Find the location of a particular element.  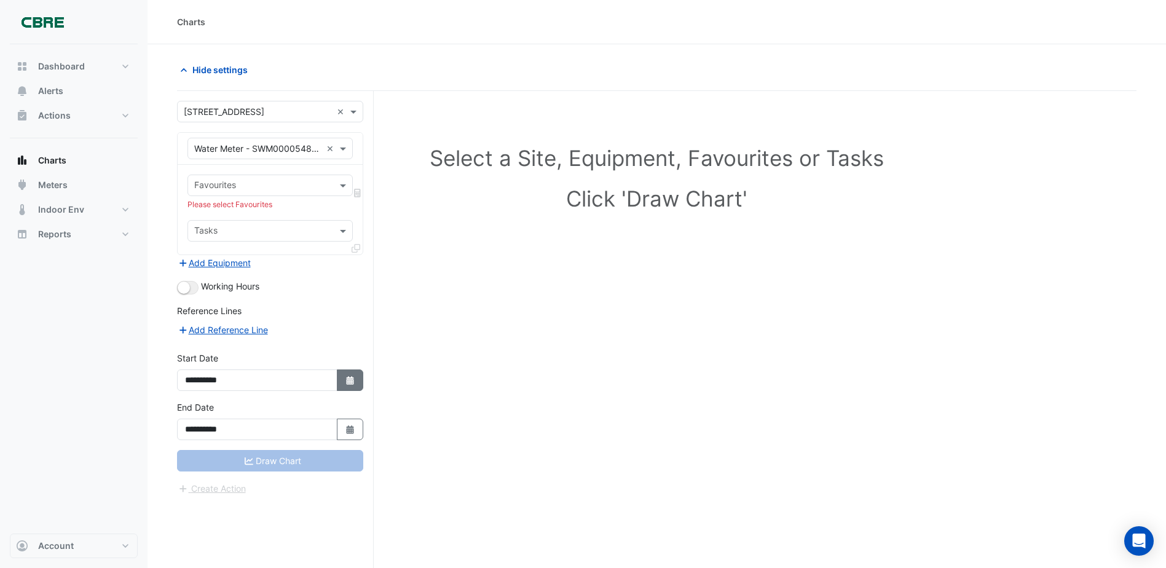

app-icon: Meters is located at coordinates (22, 185).